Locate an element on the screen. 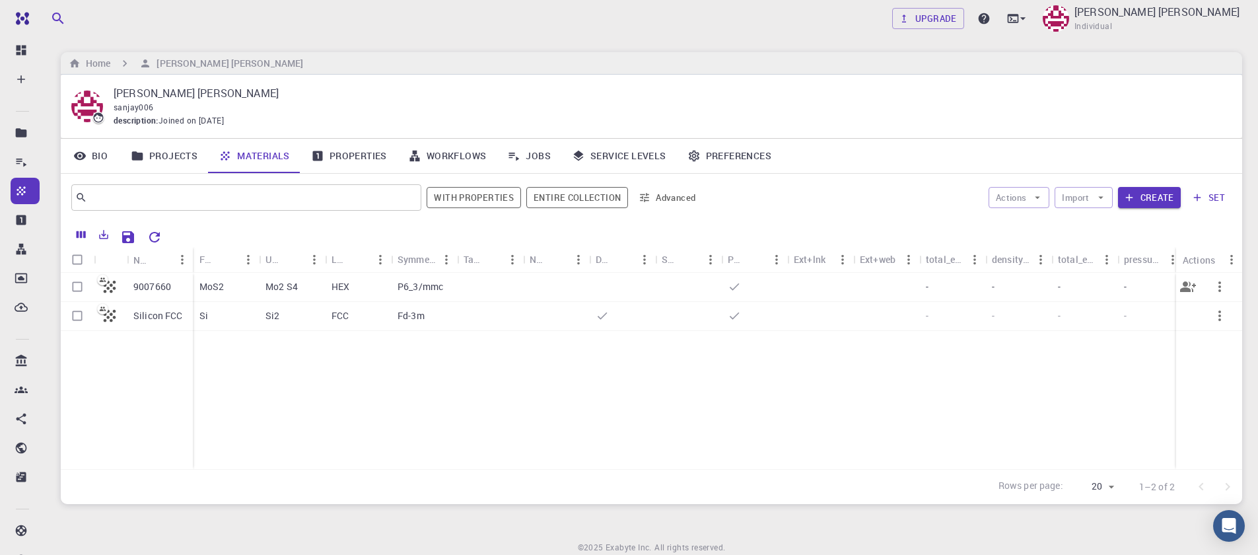  a: Bio is located at coordinates (90, 156).